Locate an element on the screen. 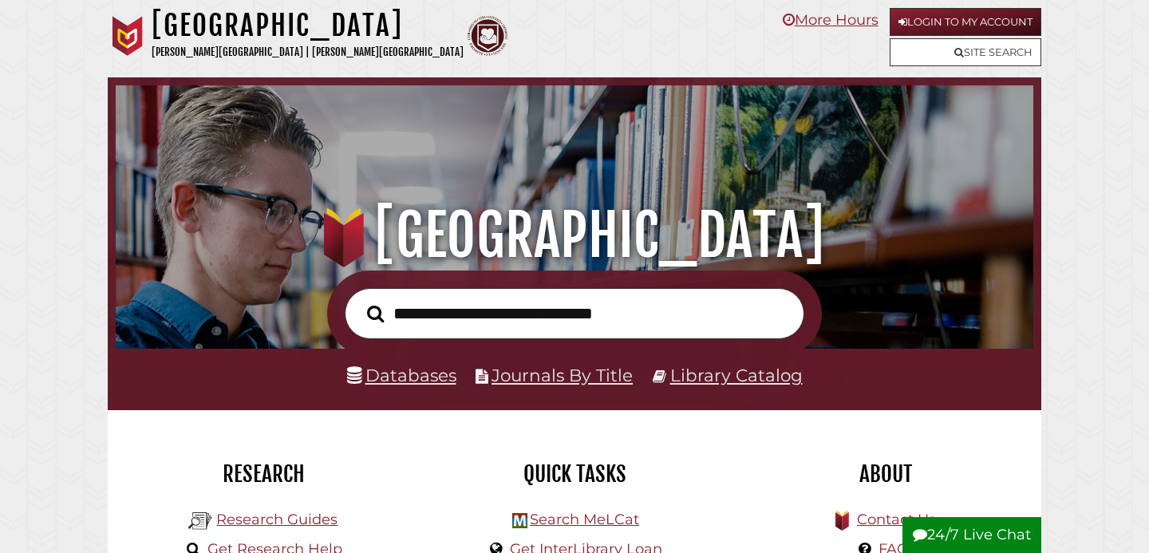 This screenshot has height=553, width=1149. a: Login to My Account is located at coordinates (966, 22).